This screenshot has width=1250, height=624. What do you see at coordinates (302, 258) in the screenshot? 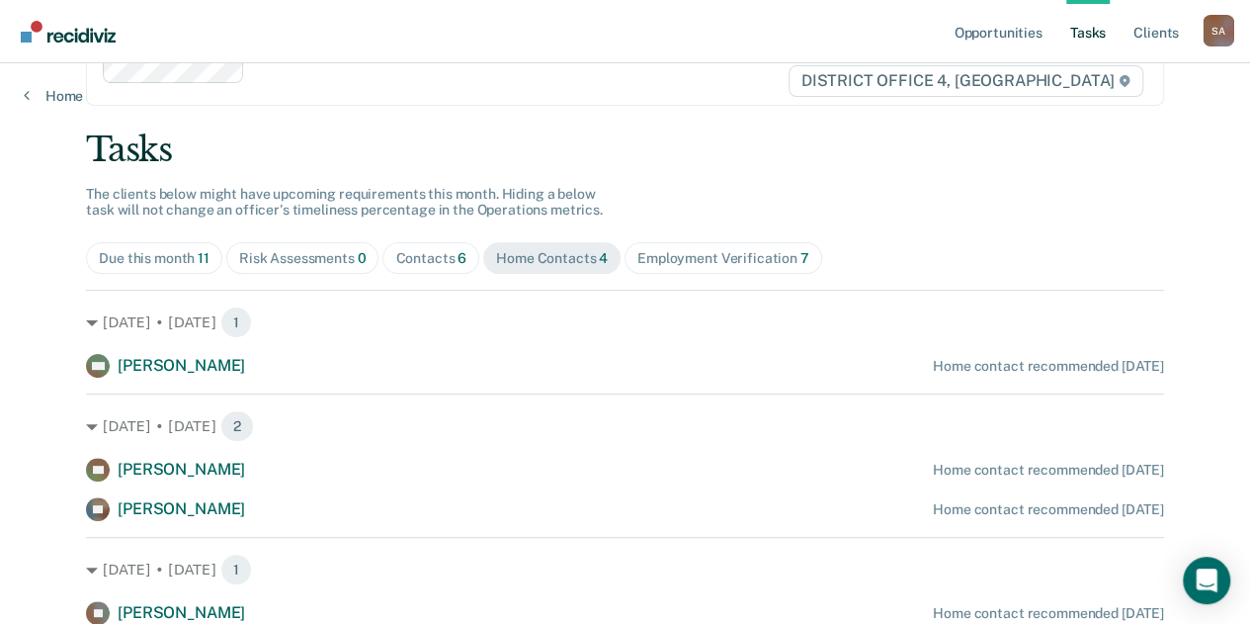
I see `div: Risk Assessments` at bounding box center [302, 258].